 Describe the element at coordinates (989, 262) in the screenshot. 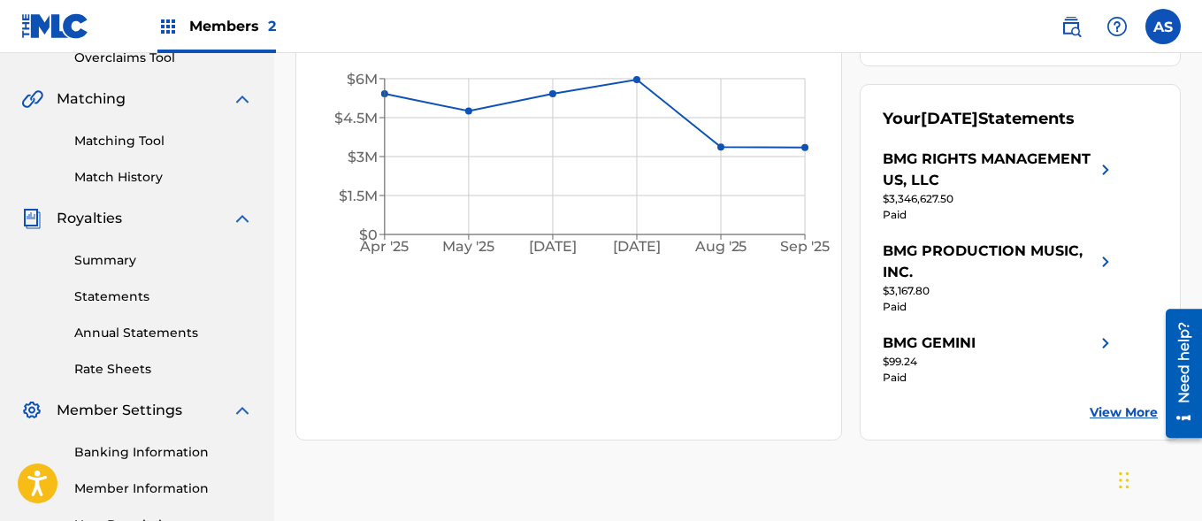

I see `div: BMG PRODUCTION MUSIC, INC.` at that location.